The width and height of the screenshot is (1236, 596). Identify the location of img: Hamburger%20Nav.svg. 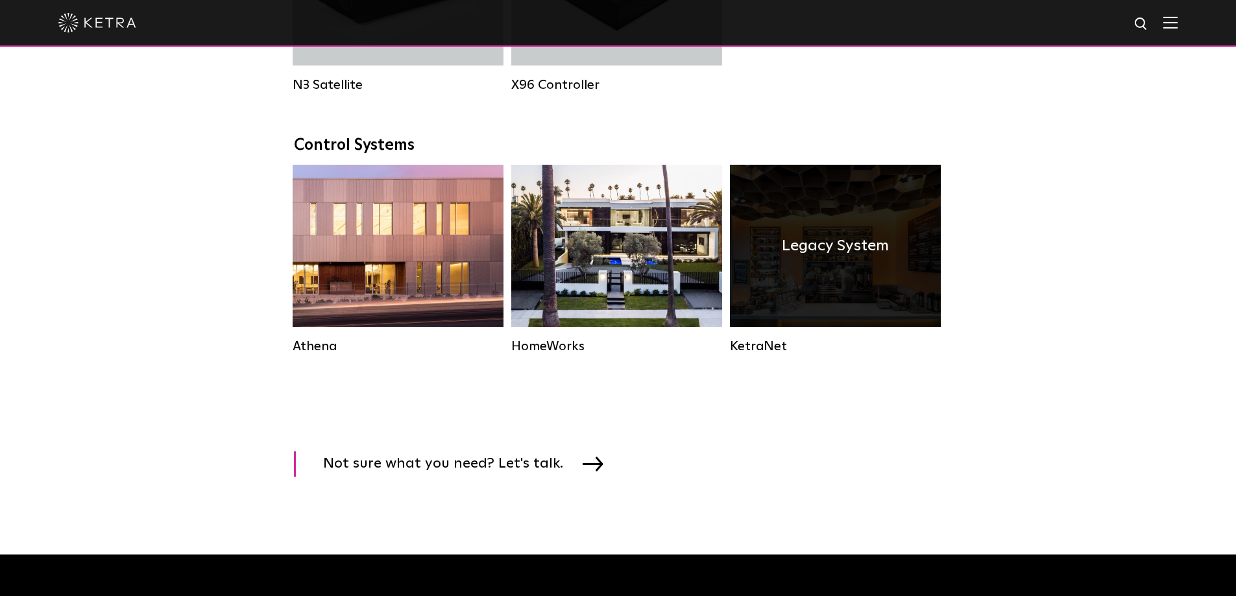
(1170, 22).